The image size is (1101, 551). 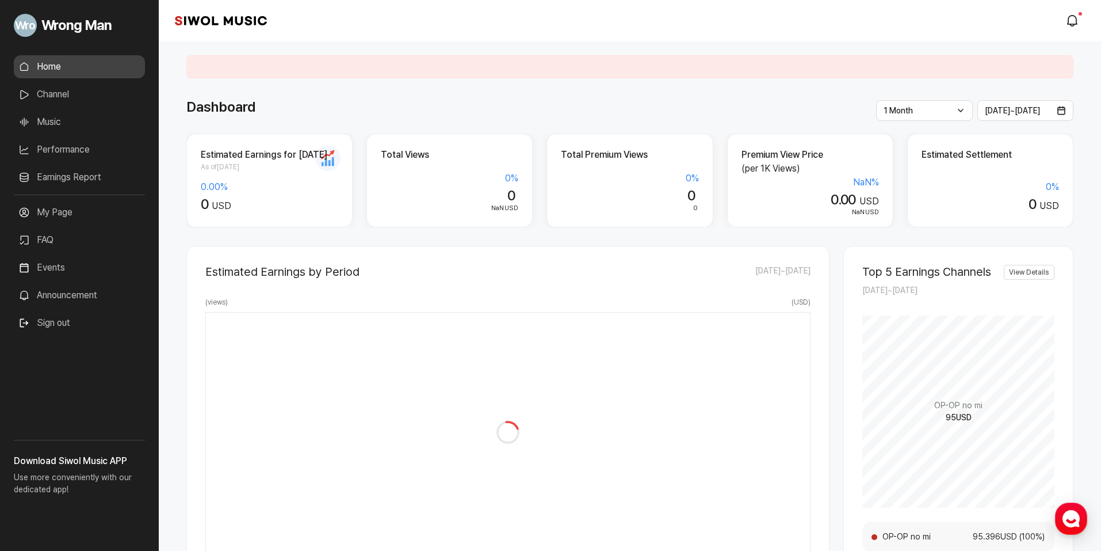 What do you see at coordinates (449, 155) in the screenshot?
I see `h2: Total Views` at bounding box center [449, 155].